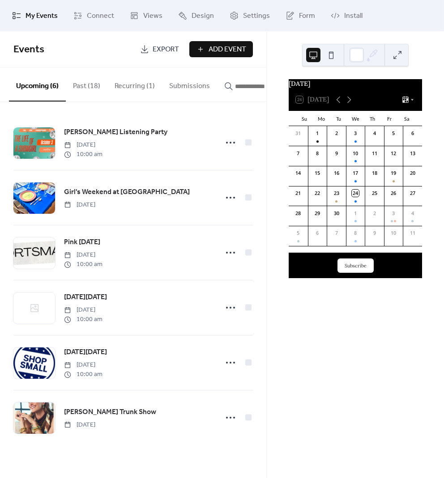 The image size is (444, 478). I want to click on span: Add Event, so click(227, 50).